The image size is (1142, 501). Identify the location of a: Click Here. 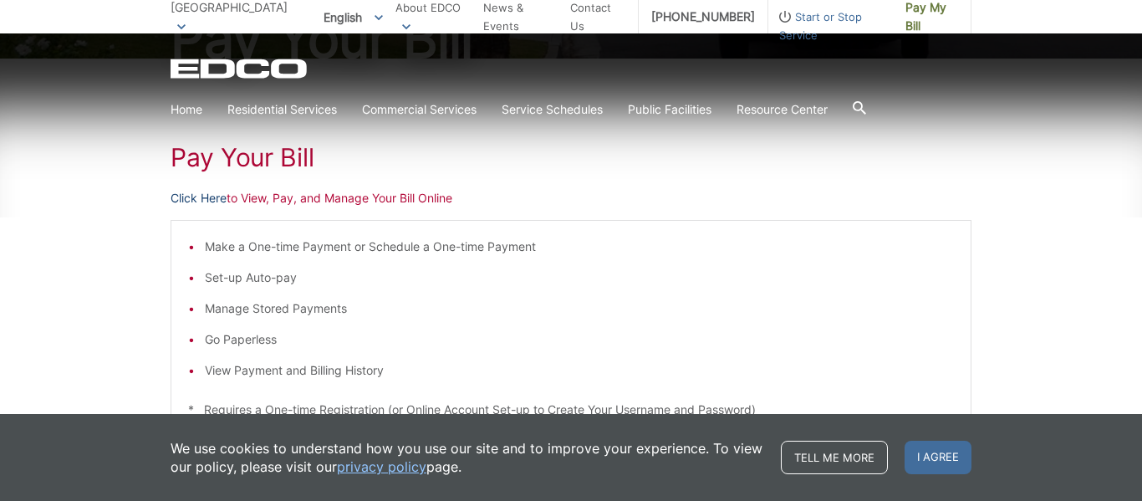
(198, 198).